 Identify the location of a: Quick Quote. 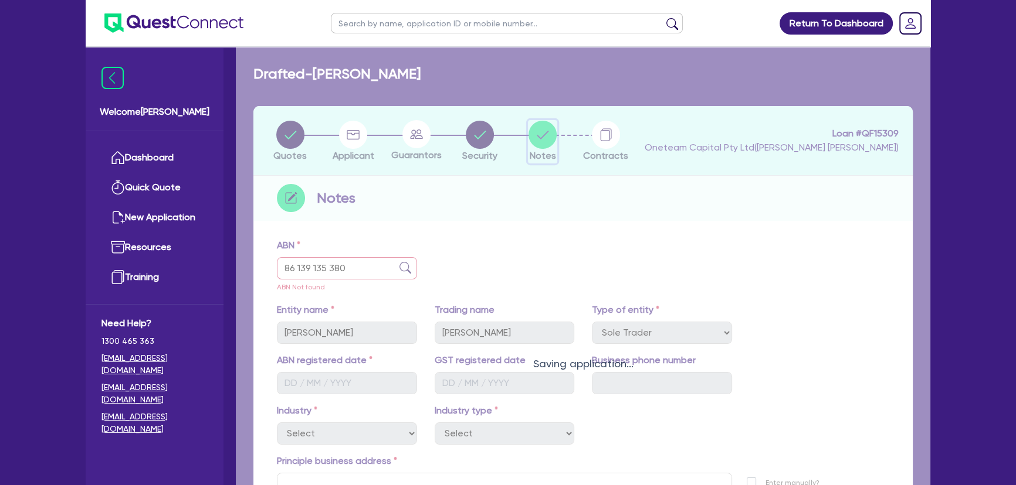
(154, 188).